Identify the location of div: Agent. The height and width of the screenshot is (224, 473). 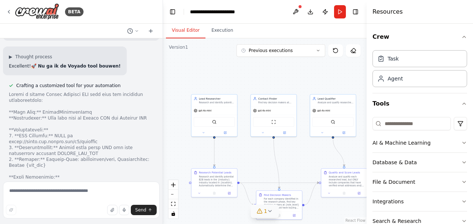
(395, 79).